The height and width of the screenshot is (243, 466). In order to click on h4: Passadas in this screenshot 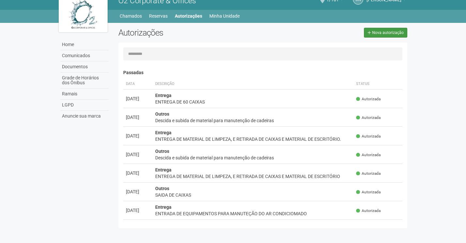, I will do `click(263, 72)`.